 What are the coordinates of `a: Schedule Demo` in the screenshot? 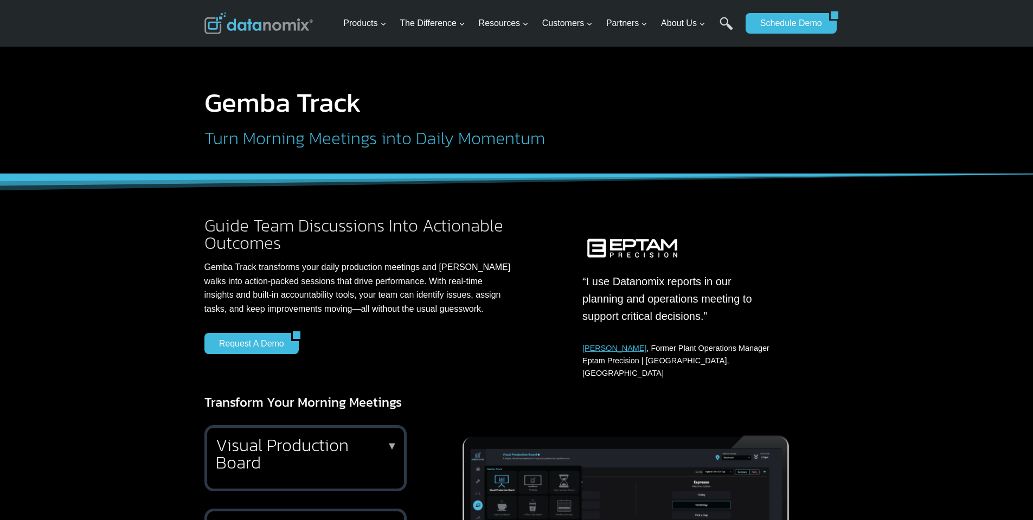 It's located at (787, 23).